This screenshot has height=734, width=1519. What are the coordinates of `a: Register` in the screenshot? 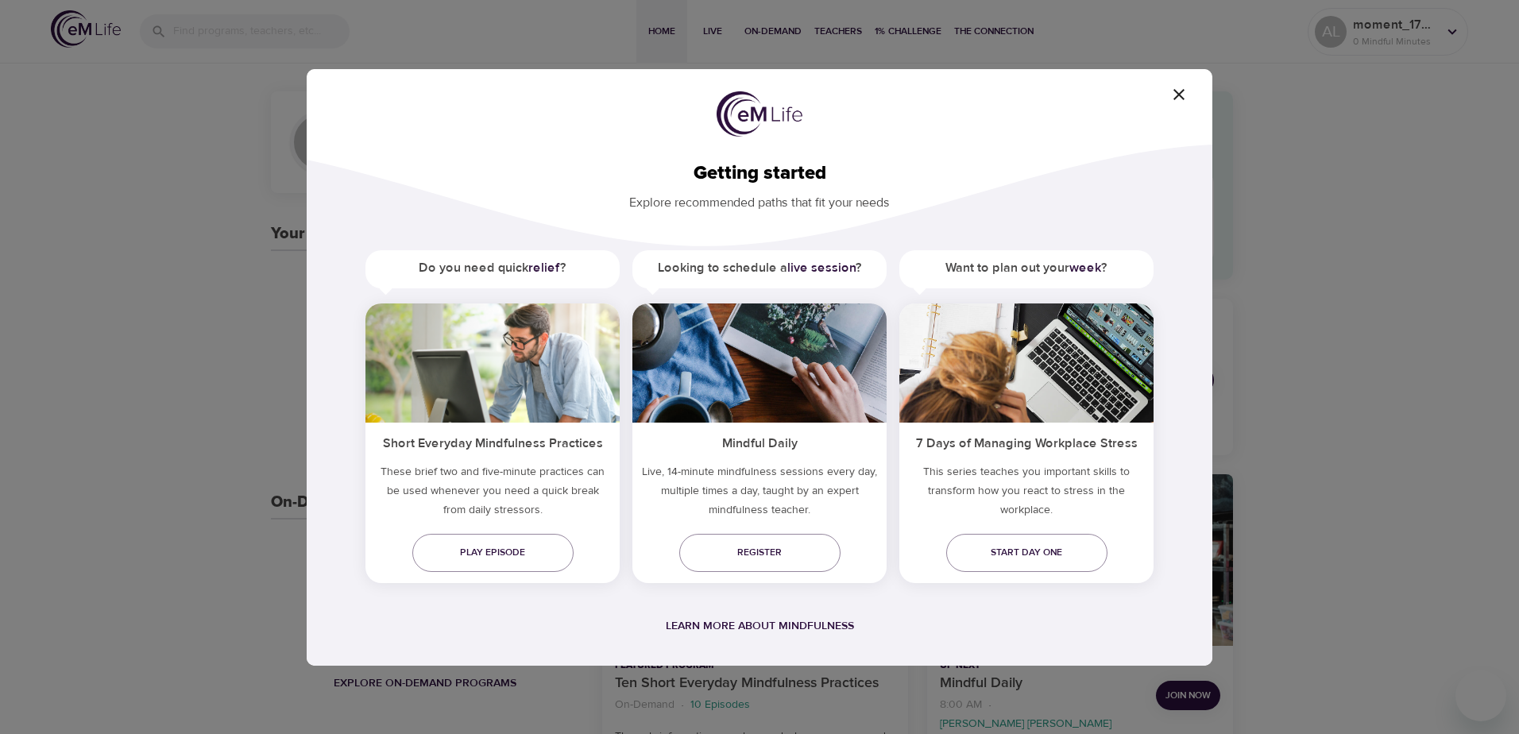 It's located at (759, 553).